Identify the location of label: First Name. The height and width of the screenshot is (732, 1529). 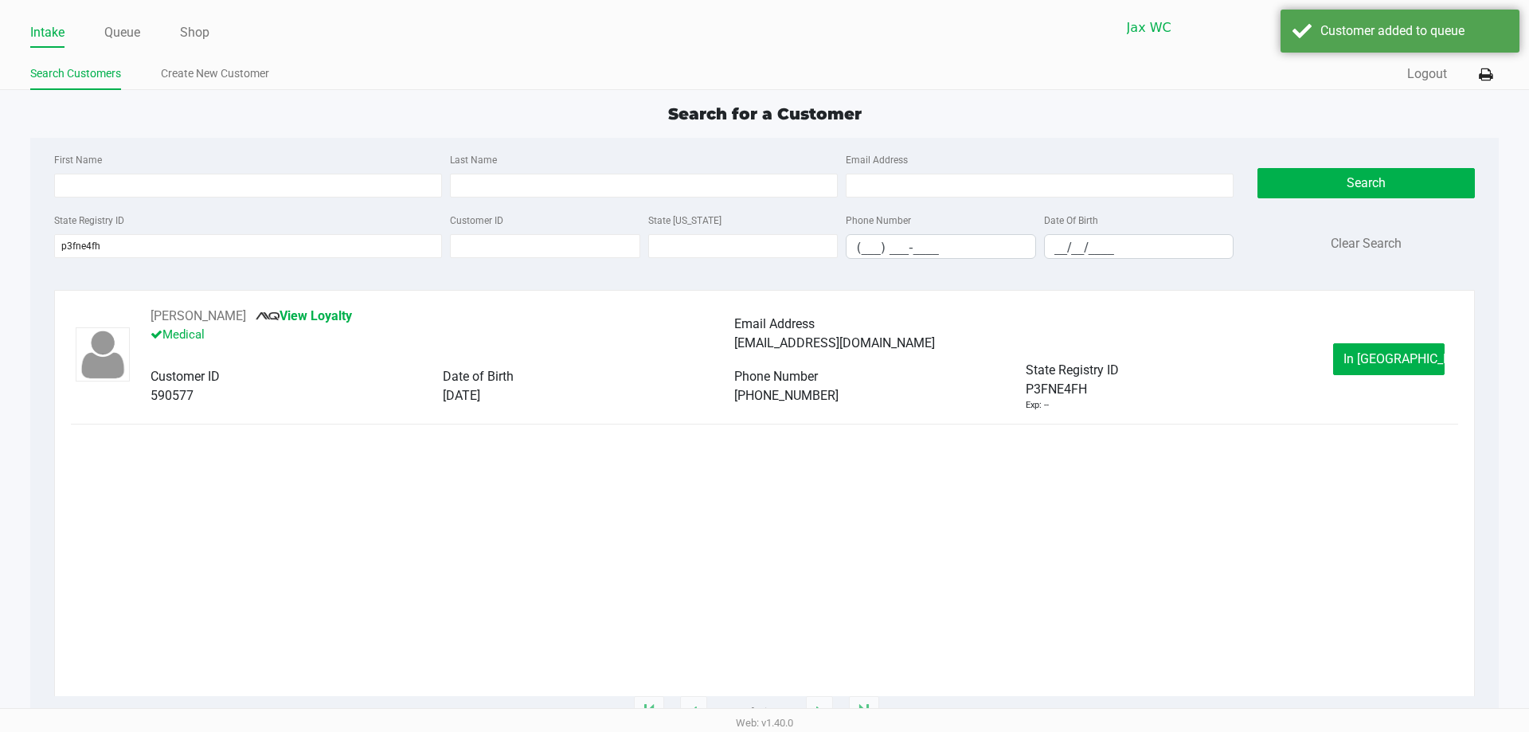
(78, 160).